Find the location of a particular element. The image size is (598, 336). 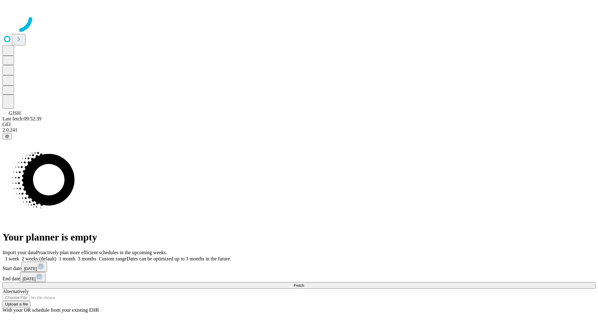

span: Alternatively is located at coordinates (16, 291).